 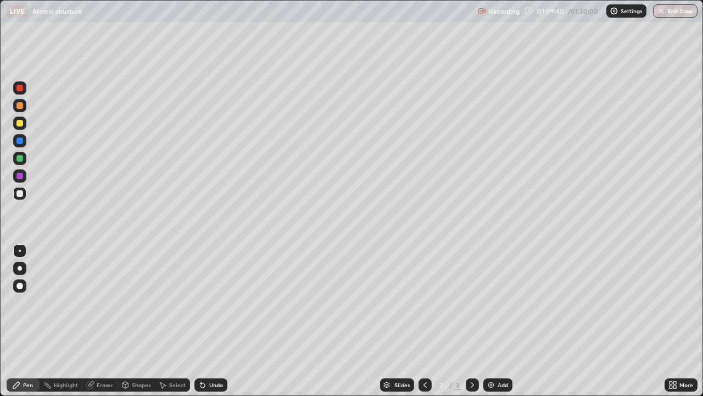 What do you see at coordinates (491, 385) in the screenshot?
I see `img: add-slide-button` at bounding box center [491, 385].